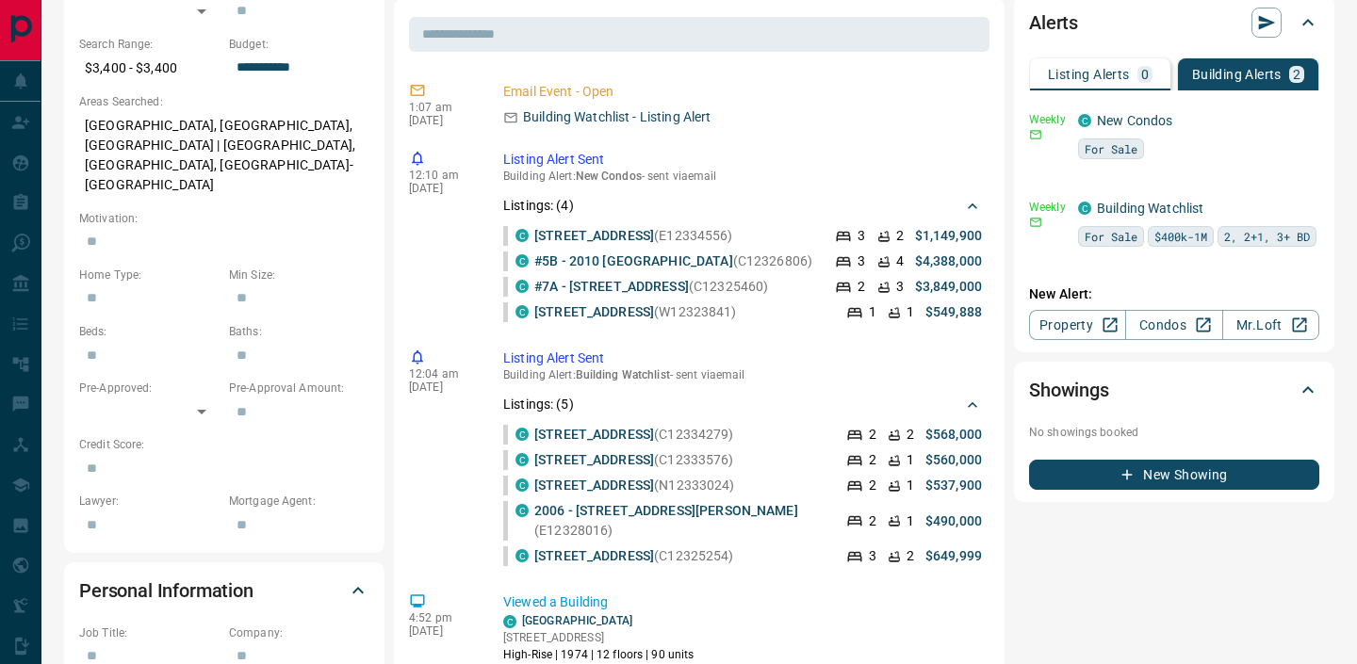 This screenshot has width=1357, height=664. I want to click on span: 2, 2+1, 3+ BD, so click(1266, 236).